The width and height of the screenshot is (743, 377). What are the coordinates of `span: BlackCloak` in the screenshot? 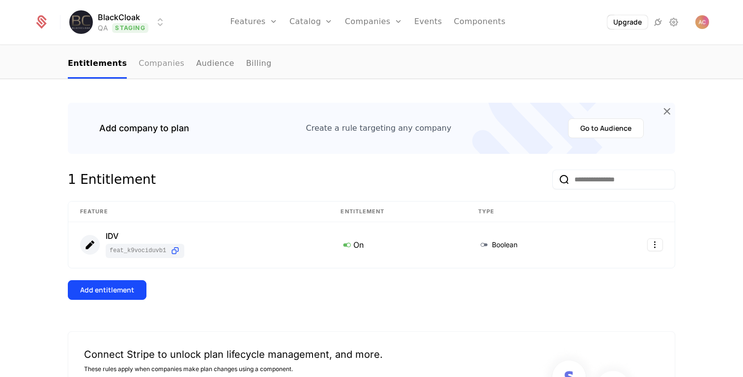 It's located at (119, 17).